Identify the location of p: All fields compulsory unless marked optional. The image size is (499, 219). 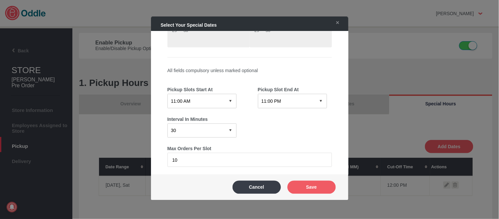
(250, 70).